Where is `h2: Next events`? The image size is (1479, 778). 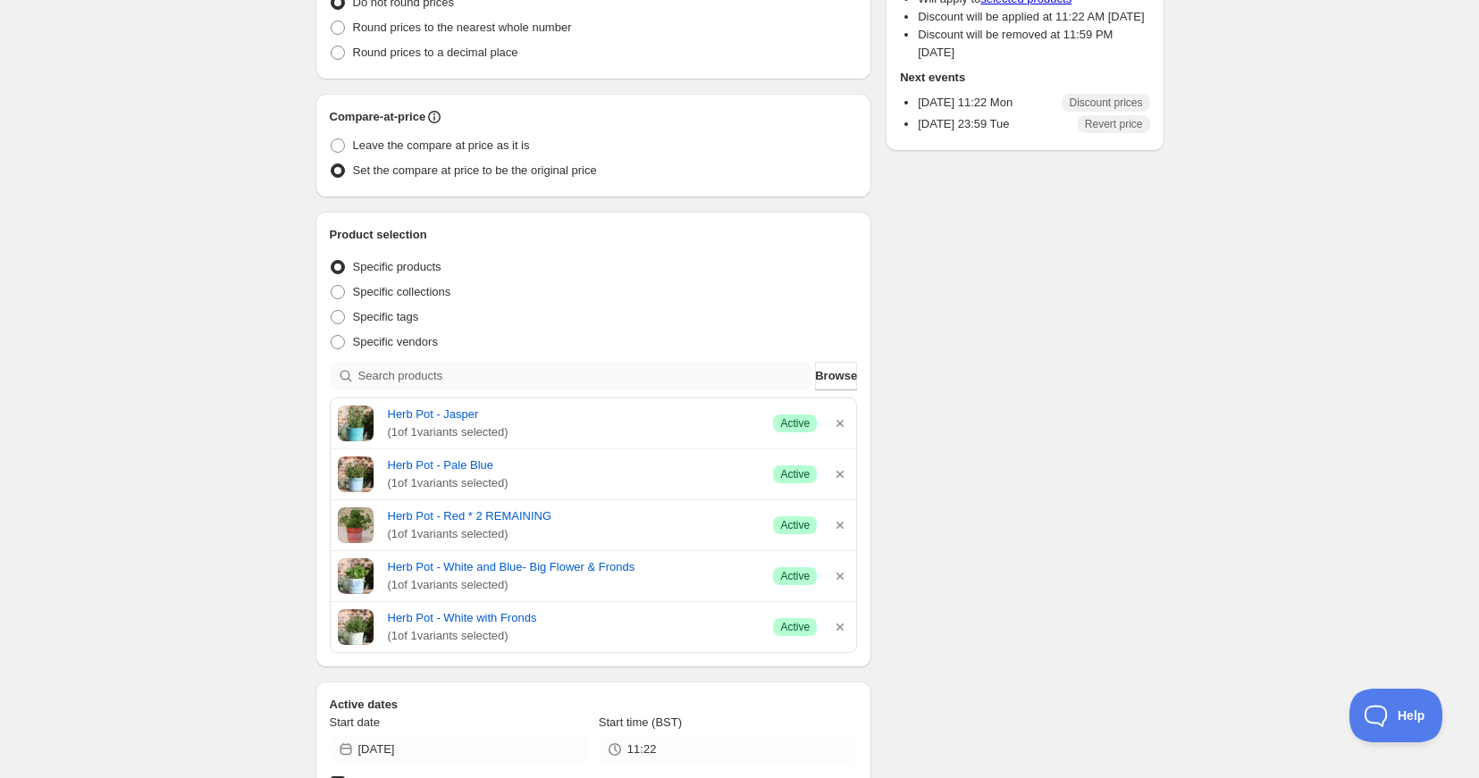 h2: Next events is located at coordinates (1024, 78).